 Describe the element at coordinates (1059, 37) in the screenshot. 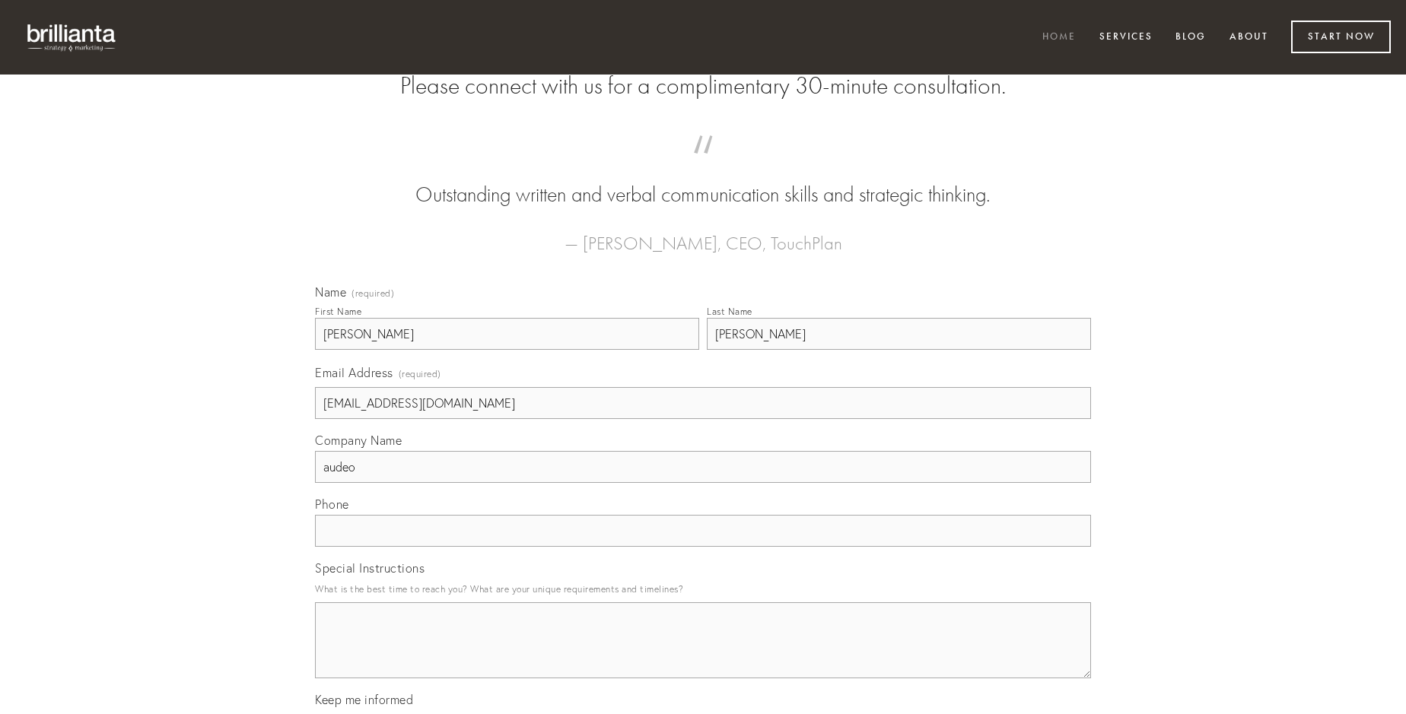

I see `a: Home` at that location.